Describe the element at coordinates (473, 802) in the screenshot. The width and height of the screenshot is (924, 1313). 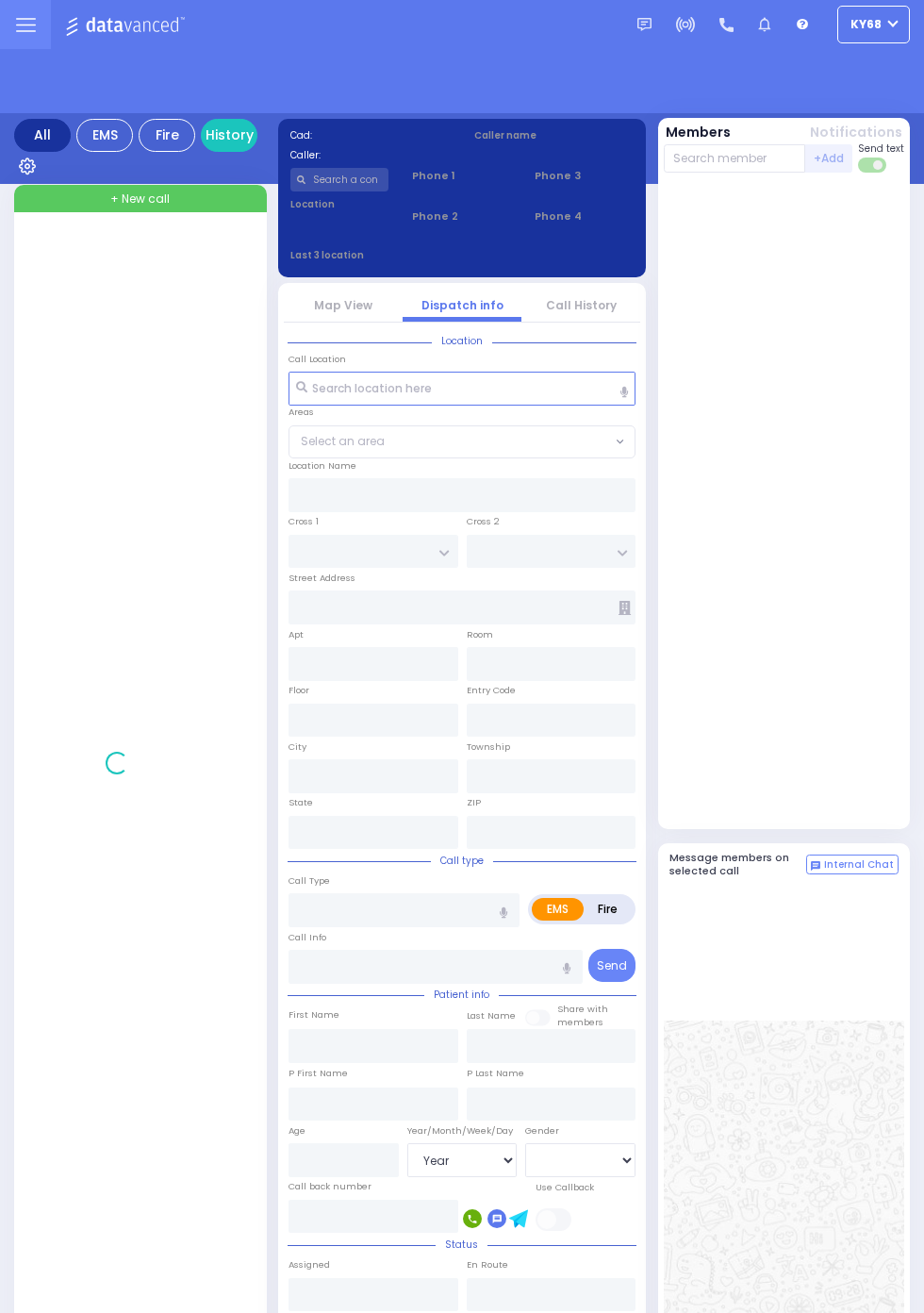
I see `label: ZIP` at that location.